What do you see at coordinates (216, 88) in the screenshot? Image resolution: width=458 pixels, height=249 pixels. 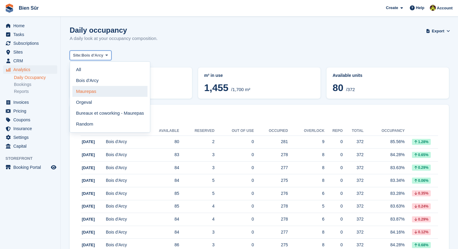 I see `span: 1,455` at bounding box center [216, 88].